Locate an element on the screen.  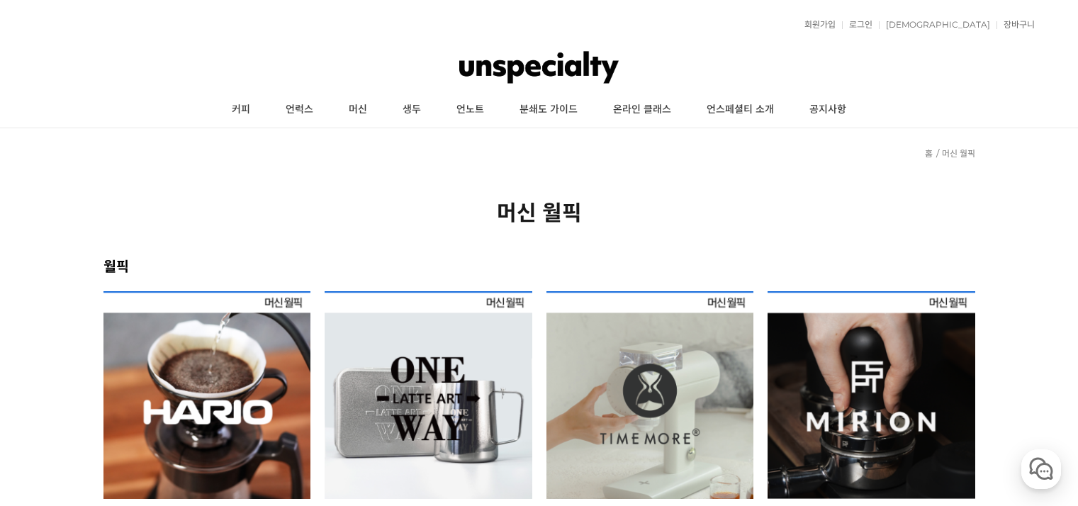
a: 장바구니 is located at coordinates (1016, 25).